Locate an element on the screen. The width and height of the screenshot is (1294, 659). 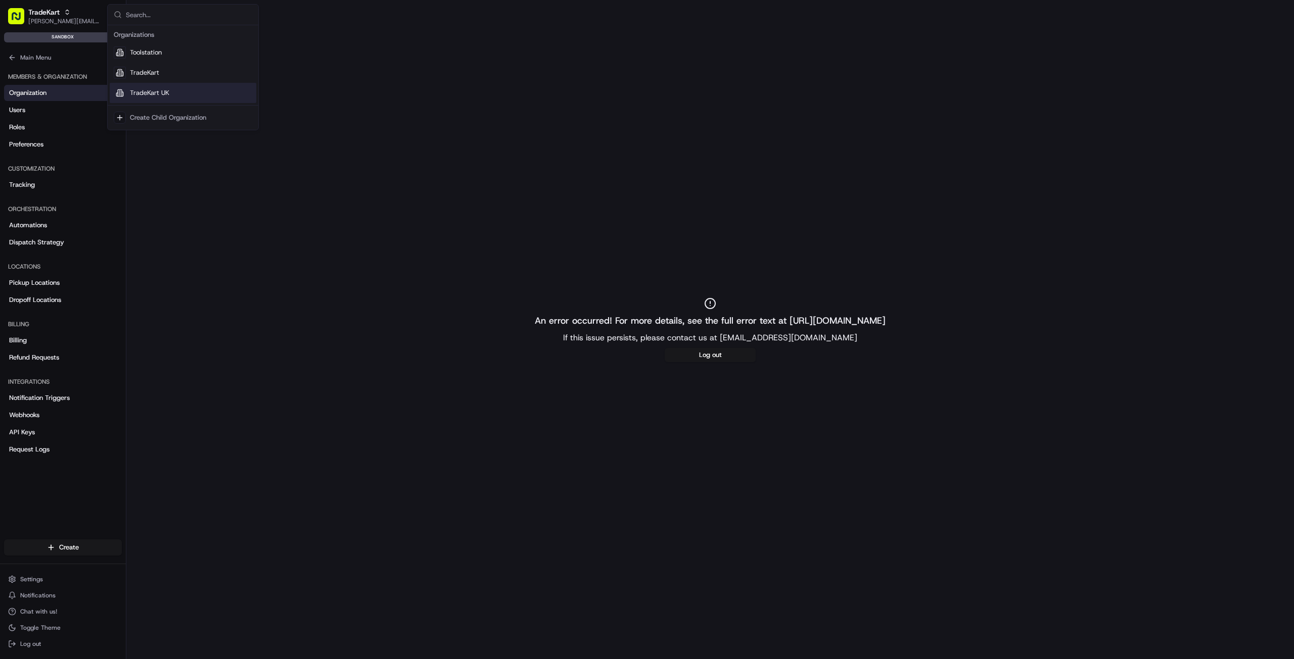
a: Users is located at coordinates (63, 110).